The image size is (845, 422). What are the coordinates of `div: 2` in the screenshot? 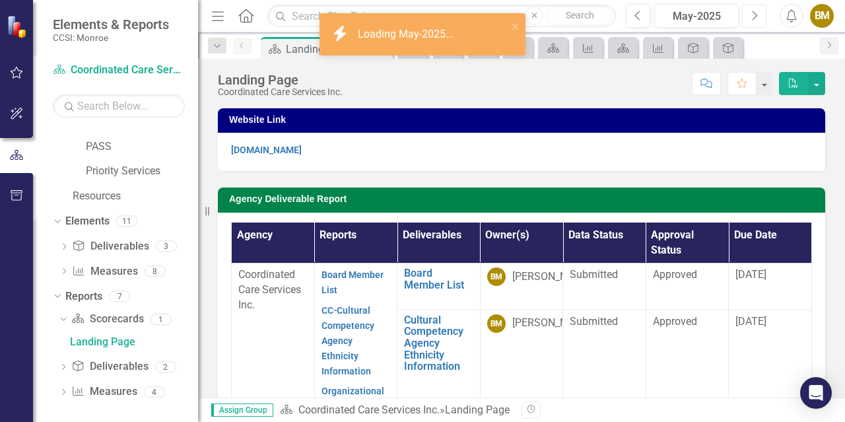 It's located at (166, 366).